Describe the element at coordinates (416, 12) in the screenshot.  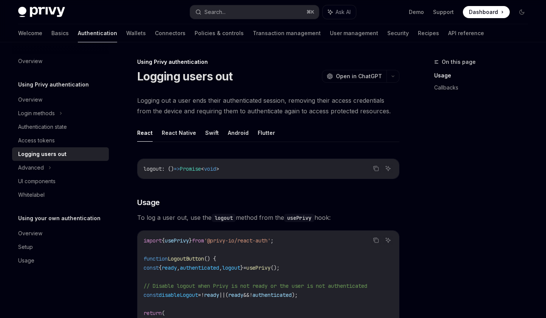
I see `a: Demo` at that location.